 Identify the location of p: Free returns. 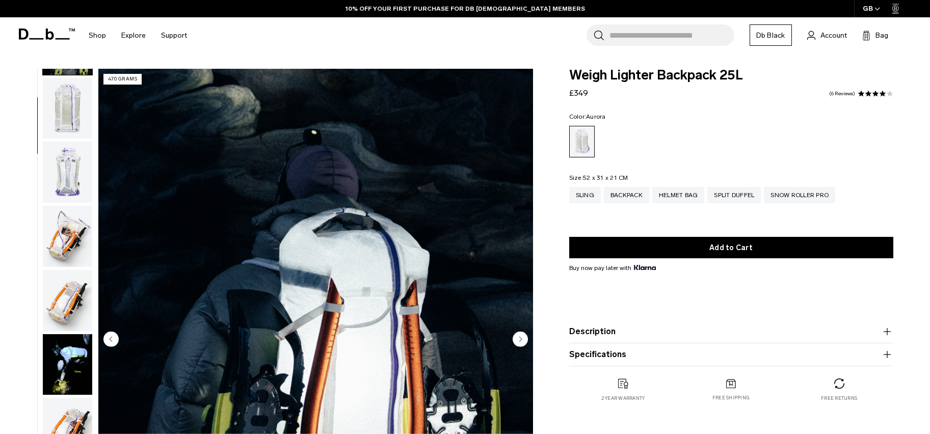
(839, 399).